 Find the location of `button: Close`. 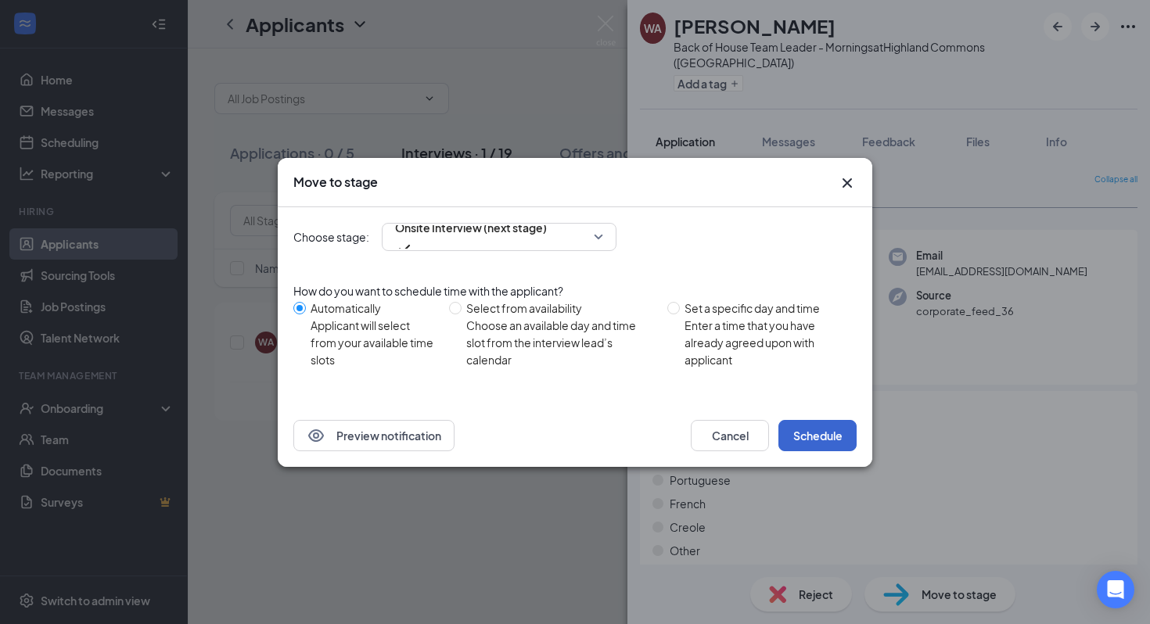

button: Close is located at coordinates (847, 183).